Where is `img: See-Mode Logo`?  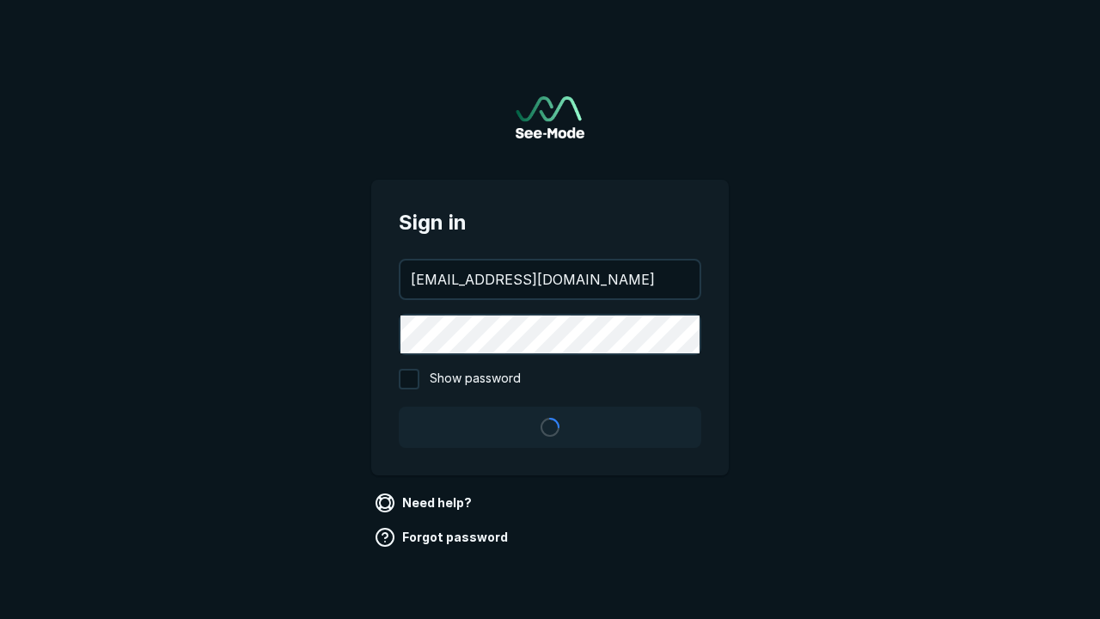
img: See-Mode Logo is located at coordinates (550, 117).